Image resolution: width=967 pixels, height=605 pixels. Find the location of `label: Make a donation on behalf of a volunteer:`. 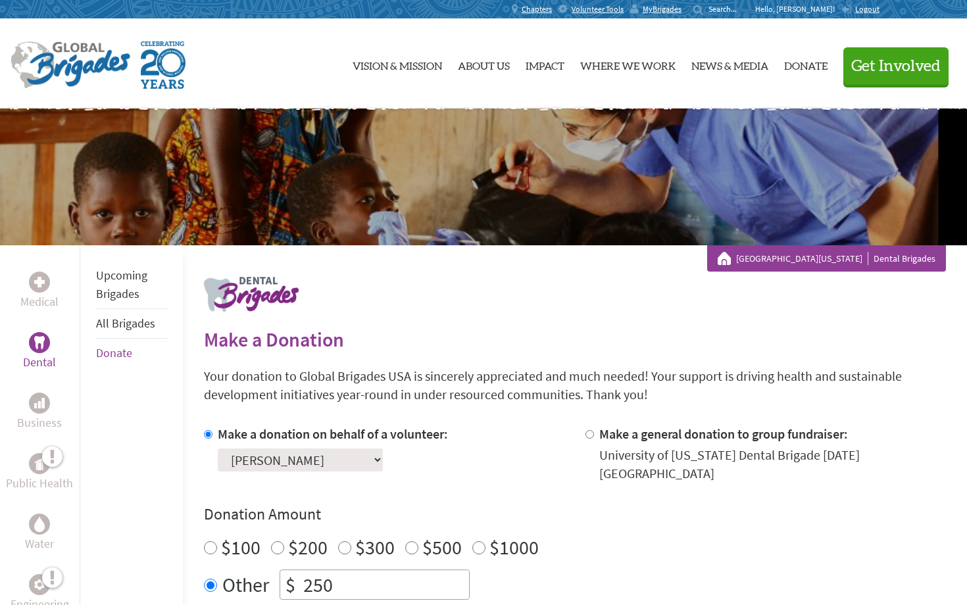

label: Make a donation on behalf of a volunteer: is located at coordinates (333, 434).